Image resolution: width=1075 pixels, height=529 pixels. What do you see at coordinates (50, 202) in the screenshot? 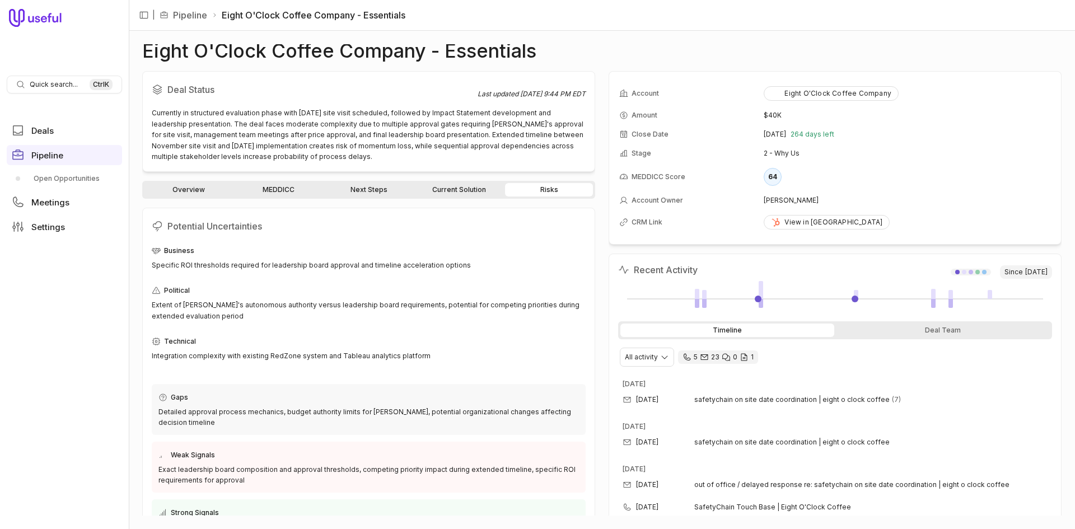
I see `span: Meetings` at bounding box center [50, 202].